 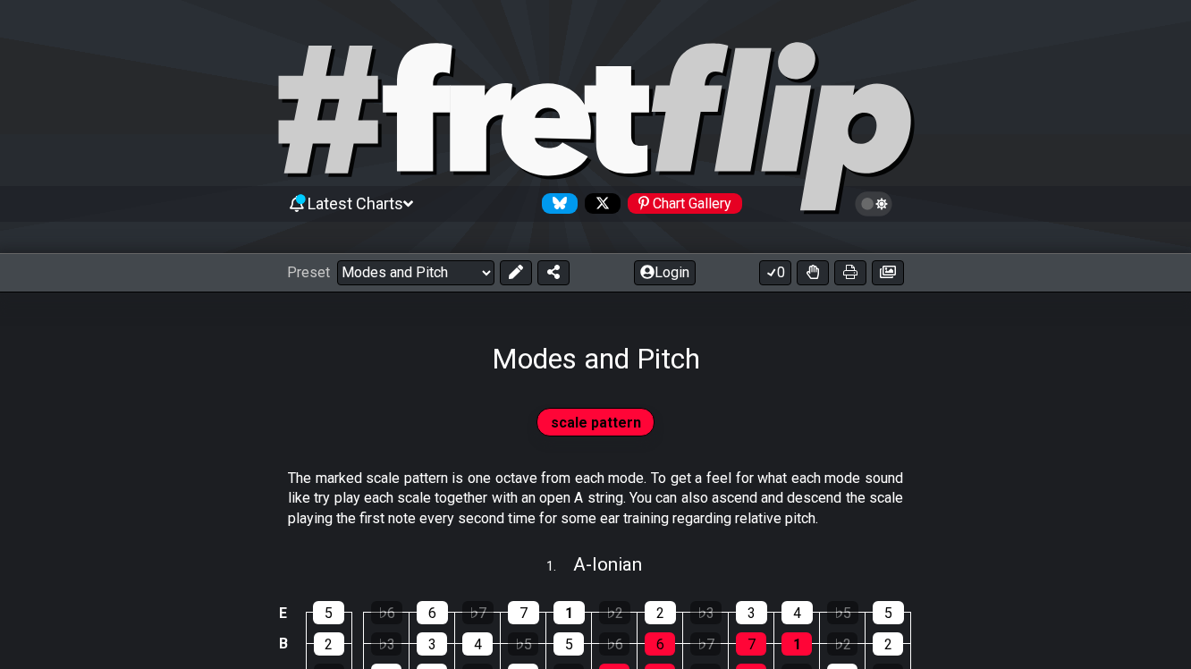 I want to click on button: Share Preset, so click(x=554, y=273).